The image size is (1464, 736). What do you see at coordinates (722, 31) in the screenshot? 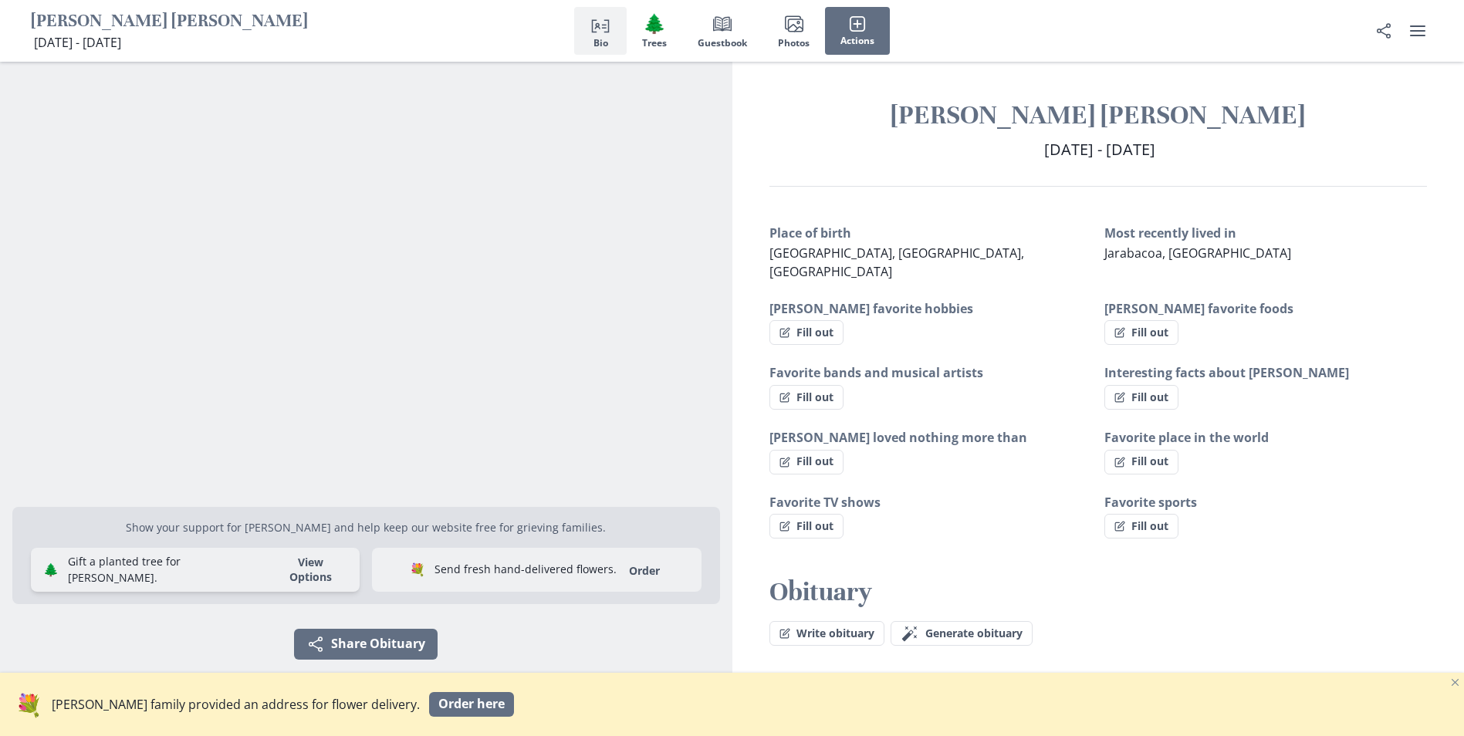
I see `button: Guestbook` at bounding box center [722, 31].